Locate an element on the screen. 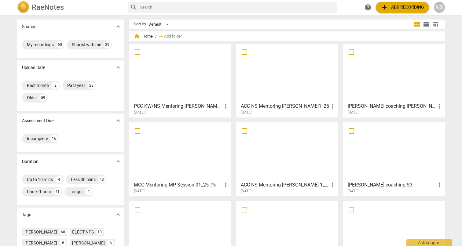 The height and width of the screenshot is (246, 462). div: Past month is located at coordinates (38, 86).